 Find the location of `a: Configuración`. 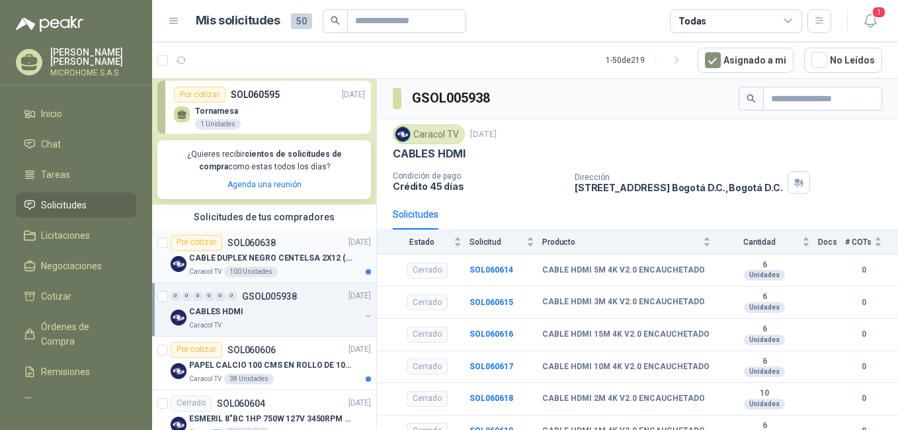

a: Configuración is located at coordinates (76, 402).